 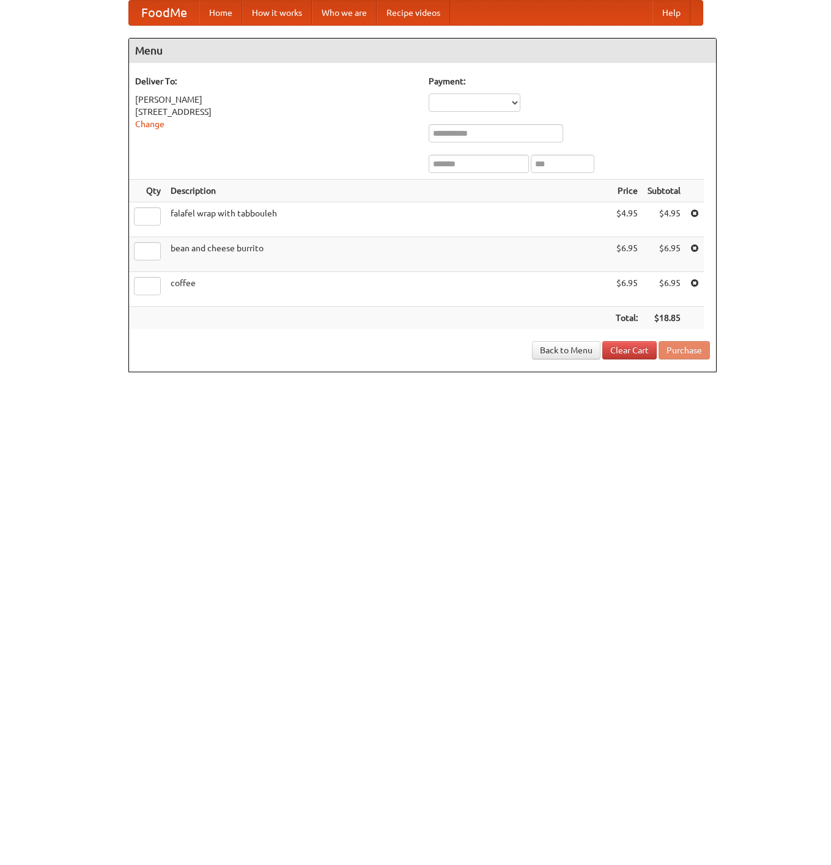 What do you see at coordinates (221, 13) in the screenshot?
I see `a: Home` at bounding box center [221, 13].